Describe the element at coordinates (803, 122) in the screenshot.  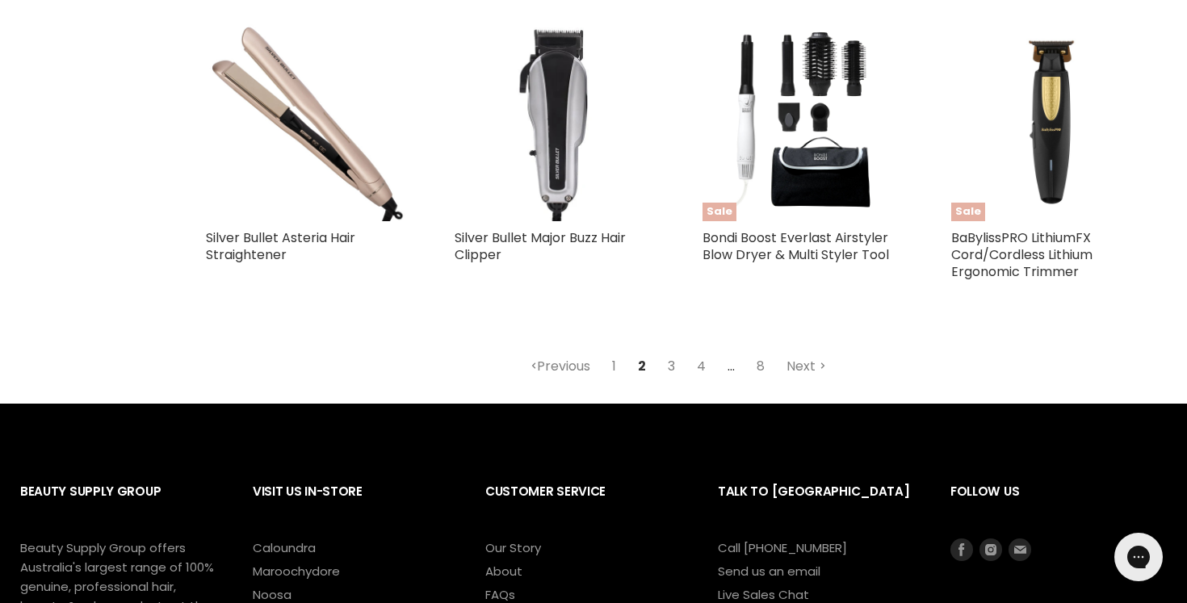
I see `a: Bondi Boost Everlast Airstyler Blow Dryer & Multi Styler ToolSale` at that location.